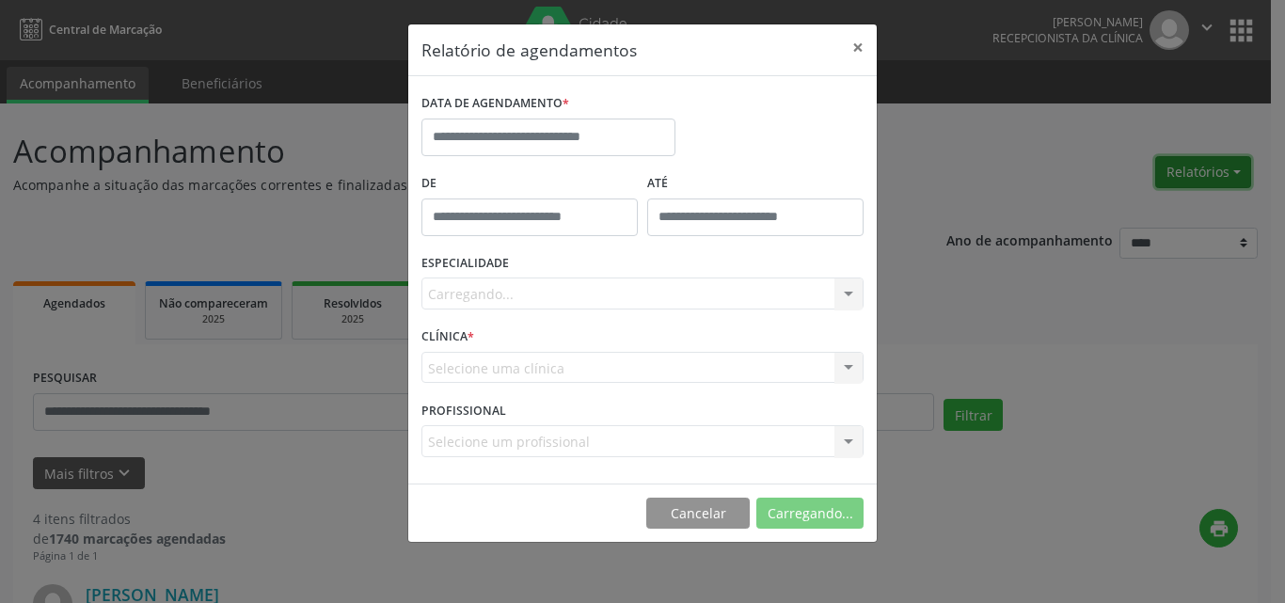  I want to click on h5: Relatório de agendamentos, so click(529, 50).